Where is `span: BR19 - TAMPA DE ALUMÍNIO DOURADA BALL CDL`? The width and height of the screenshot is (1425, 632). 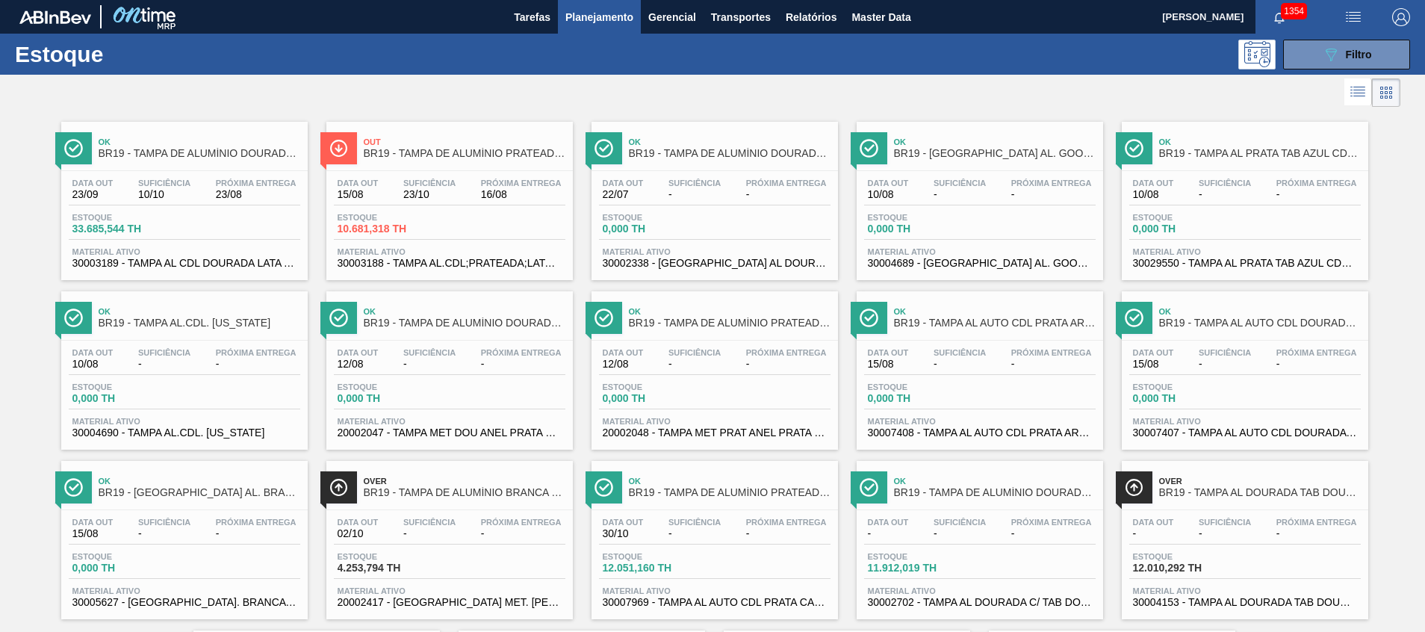
span: BR19 - TAMPA DE ALUMÍNIO DOURADA BALL CDL is located at coordinates (199, 153).